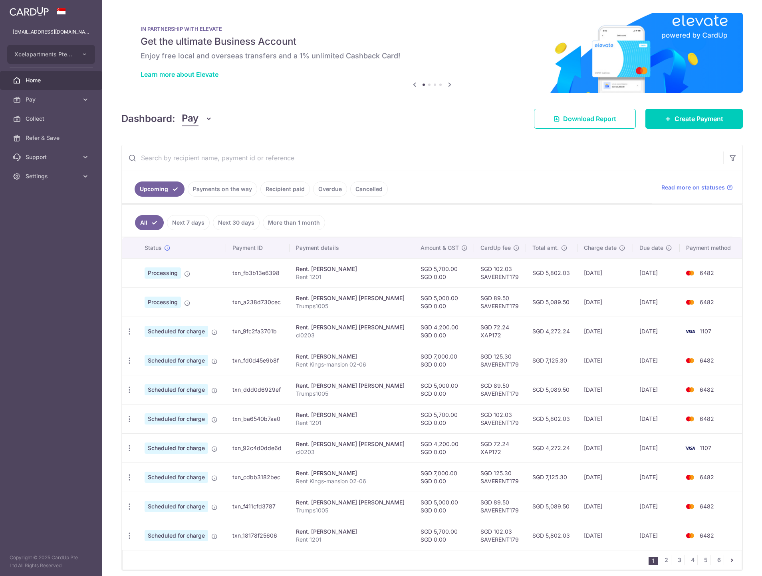  What do you see at coordinates (330, 189) in the screenshot?
I see `a: Overdue` at bounding box center [330, 189].